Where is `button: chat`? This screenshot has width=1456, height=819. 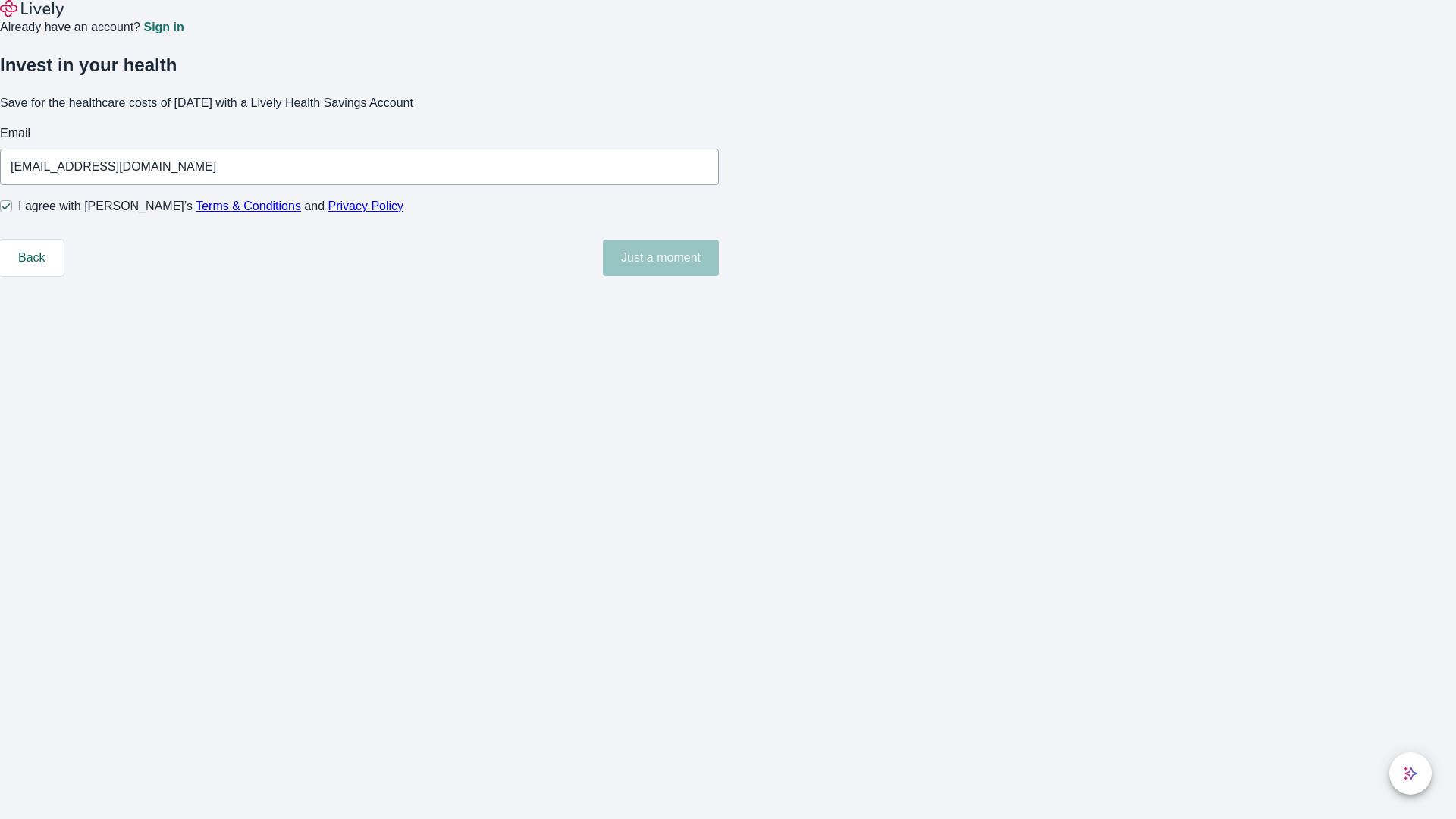
button: chat is located at coordinates (1410, 773).